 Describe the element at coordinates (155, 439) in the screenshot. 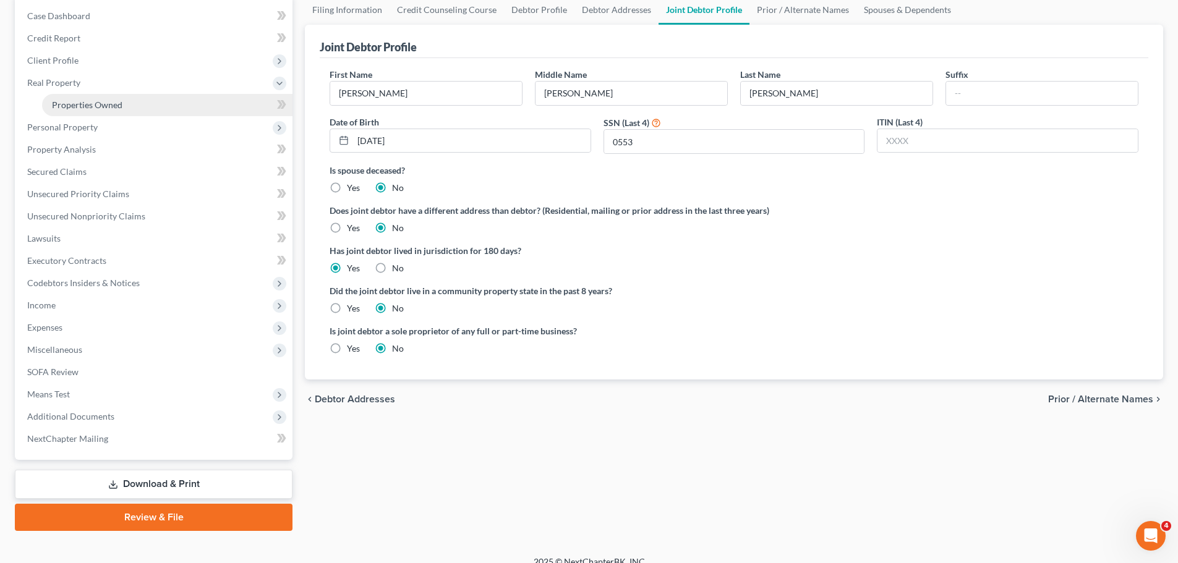

I see `a: NextChapter Mailing` at that location.